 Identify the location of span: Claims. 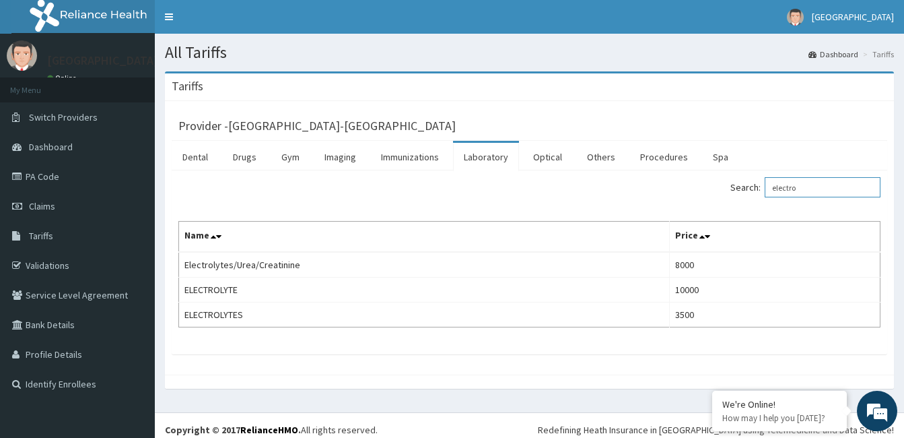
(42, 206).